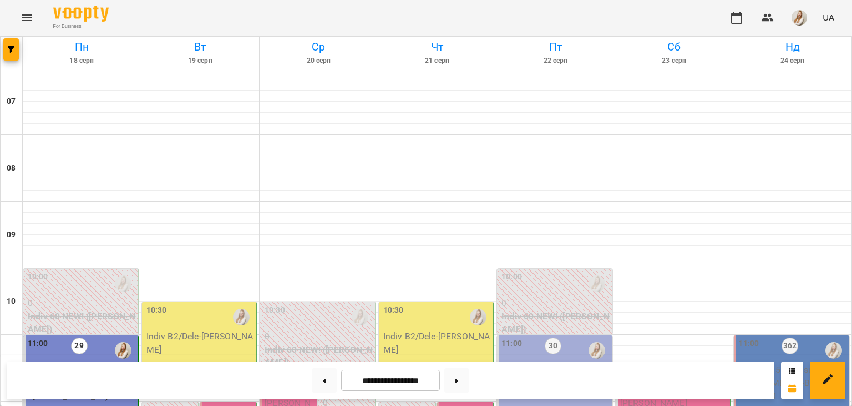 The image size is (852, 406). I want to click on h6: 22 серп, so click(555, 60).